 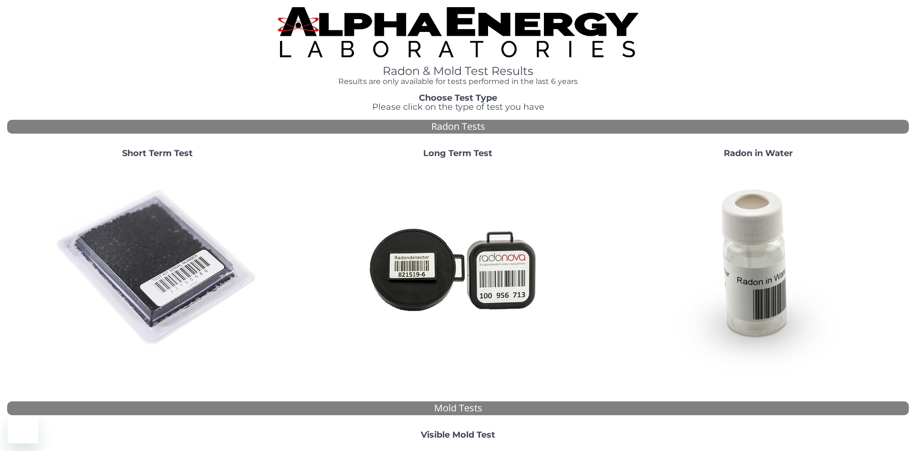 What do you see at coordinates (157, 268) in the screenshot?
I see `img: ShortTerm.jpg` at bounding box center [157, 268].